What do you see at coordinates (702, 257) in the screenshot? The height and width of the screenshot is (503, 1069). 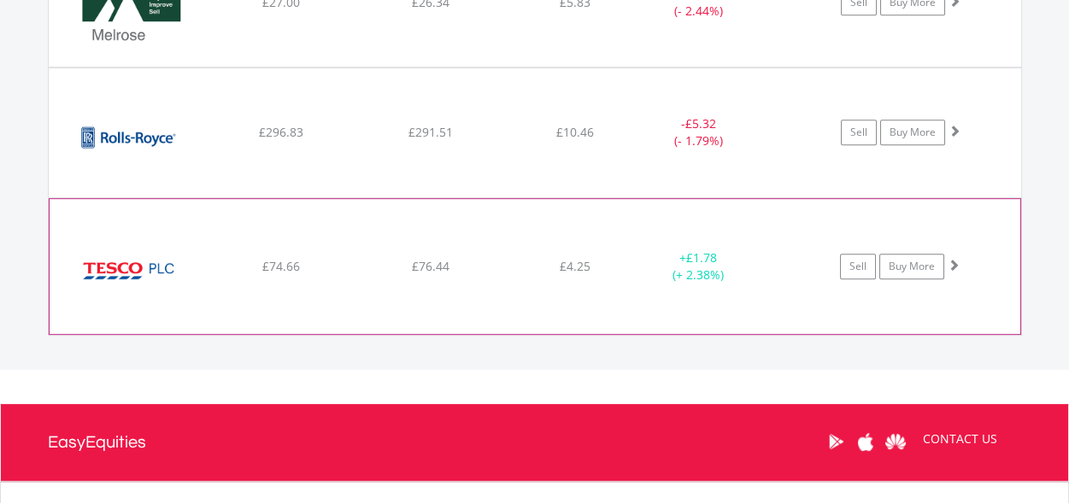 I see `span: £1.78` at bounding box center [702, 257].